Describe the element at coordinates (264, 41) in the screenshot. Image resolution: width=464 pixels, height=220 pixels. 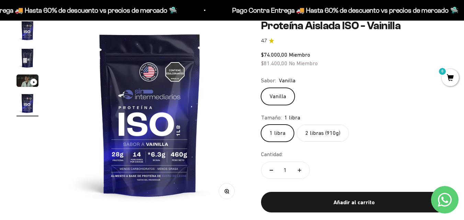
I see `span: 4.7` at that location.